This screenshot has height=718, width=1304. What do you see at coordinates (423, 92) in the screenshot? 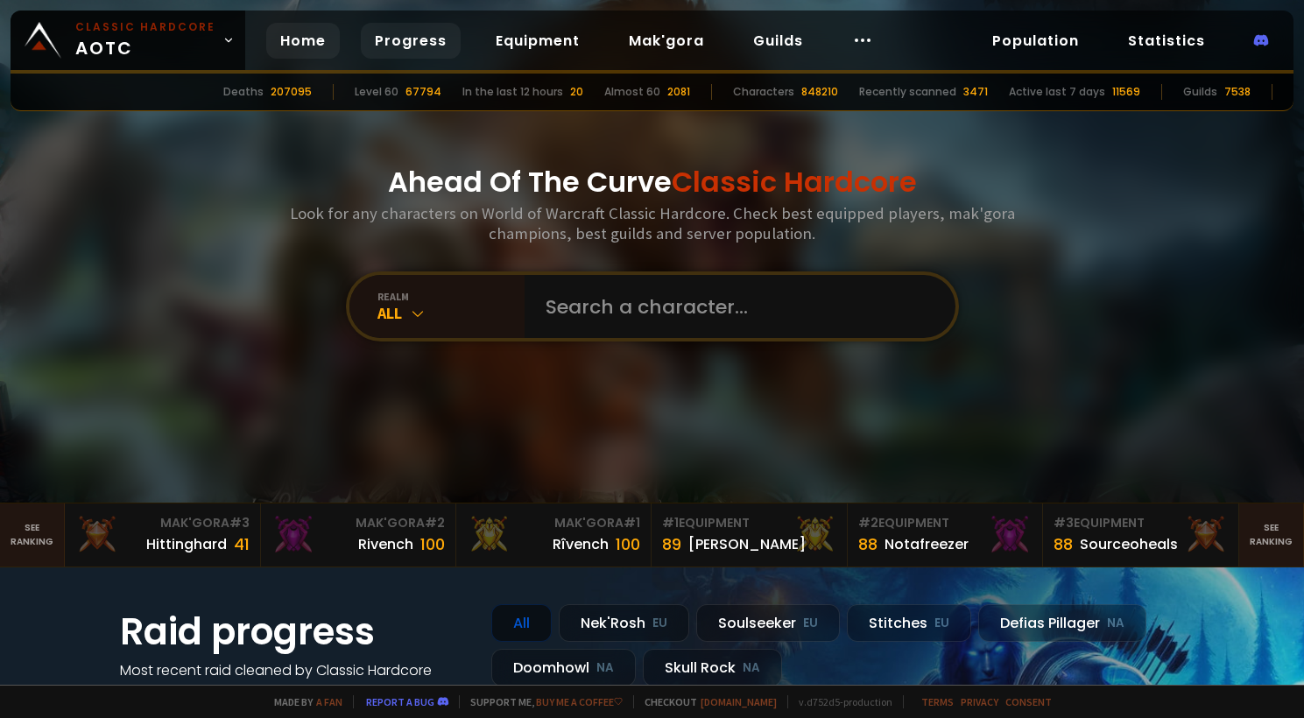
I see `div: 67794` at bounding box center [423, 92].